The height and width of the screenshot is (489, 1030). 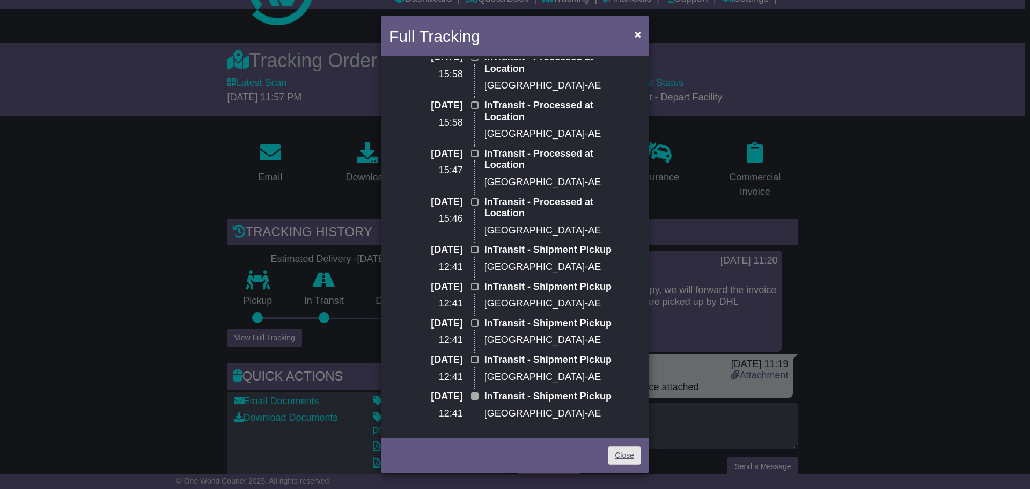 What do you see at coordinates (438, 171) in the screenshot?
I see `p: 15:47` at bounding box center [438, 171].